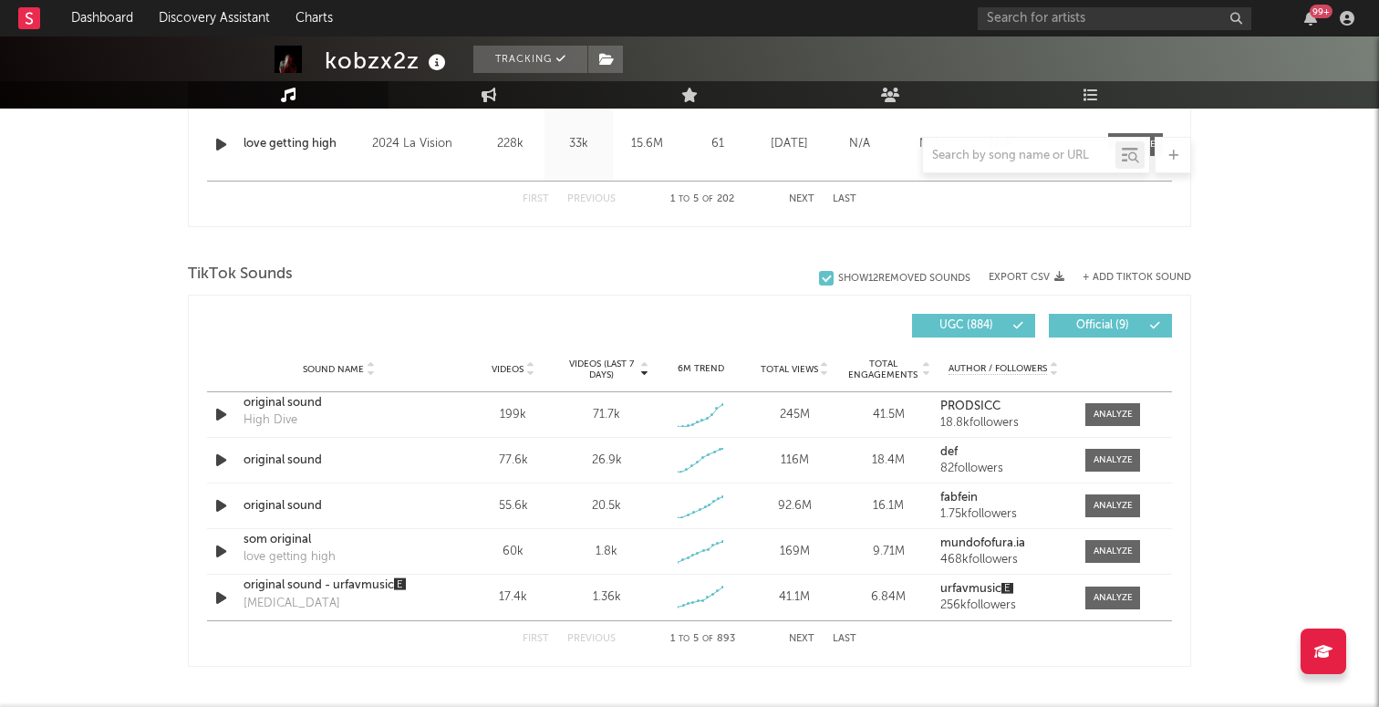 This screenshot has width=1379, height=707. What do you see at coordinates (794, 506) in the screenshot?
I see `div: 92.6M` at bounding box center [794, 506].